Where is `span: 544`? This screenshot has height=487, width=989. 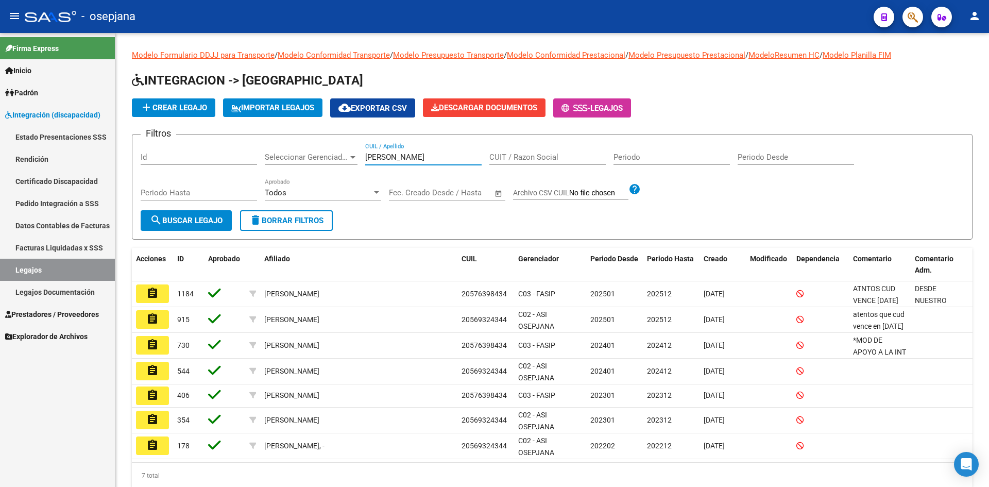
span: 544 is located at coordinates (183, 371).